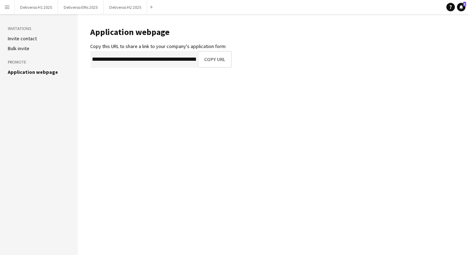 Image resolution: width=469 pixels, height=255 pixels. I want to click on a: 3, so click(461, 7).